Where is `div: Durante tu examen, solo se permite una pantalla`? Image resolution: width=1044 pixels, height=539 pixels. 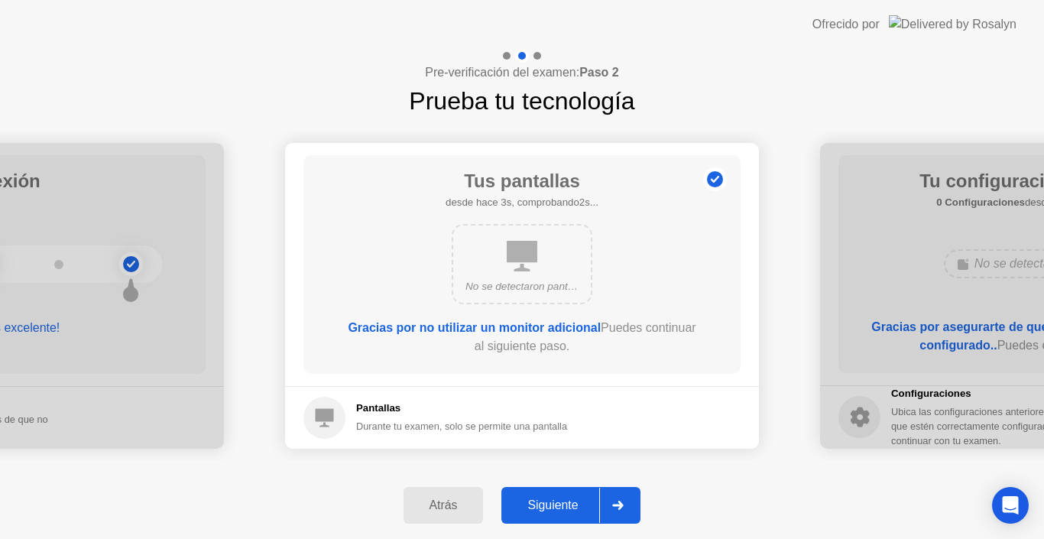
div: Durante tu examen, solo se permite una pantalla is located at coordinates (461, 426).